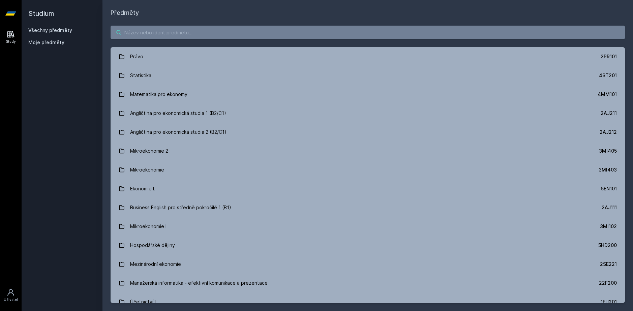  Describe the element at coordinates (609, 57) in the screenshot. I see `div: 2PR101` at that location.